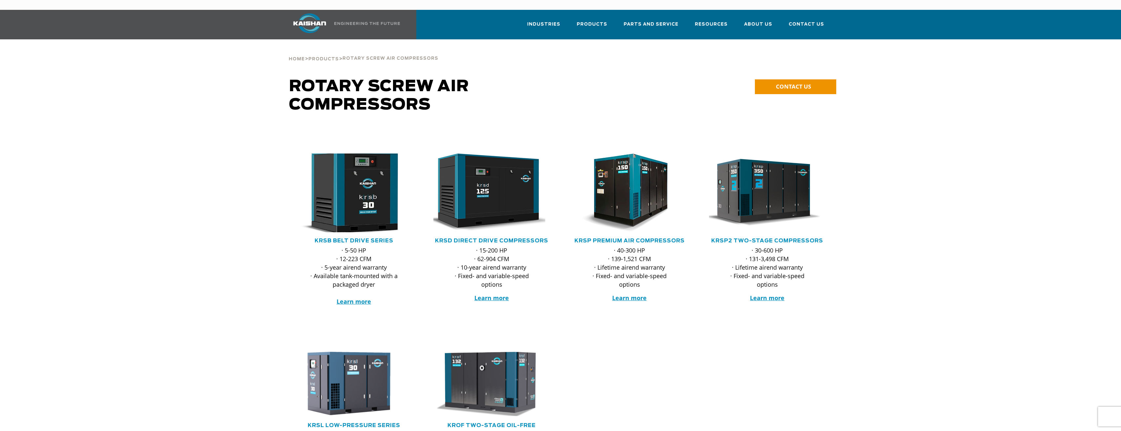 The width and height of the screenshot is (1121, 431). I want to click on a: Resources, so click(711, 27).